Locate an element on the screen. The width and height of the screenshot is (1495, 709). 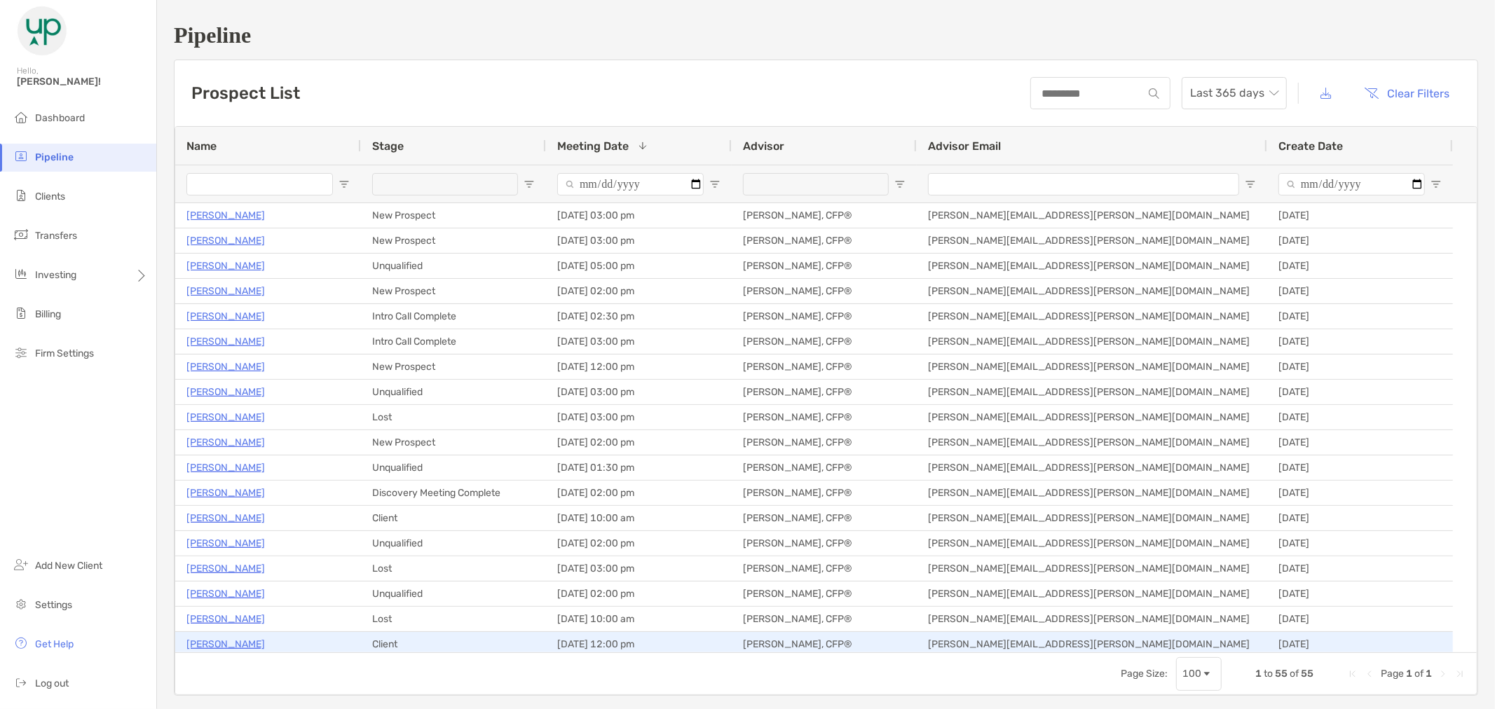
span: Page is located at coordinates (1392, 674).